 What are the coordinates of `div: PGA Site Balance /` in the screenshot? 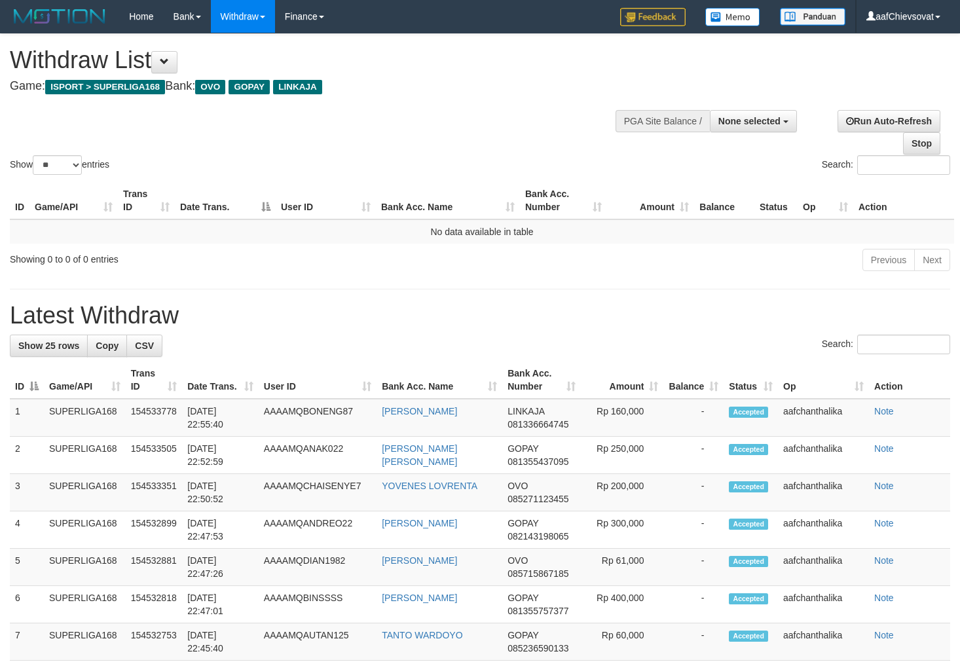 It's located at (663, 121).